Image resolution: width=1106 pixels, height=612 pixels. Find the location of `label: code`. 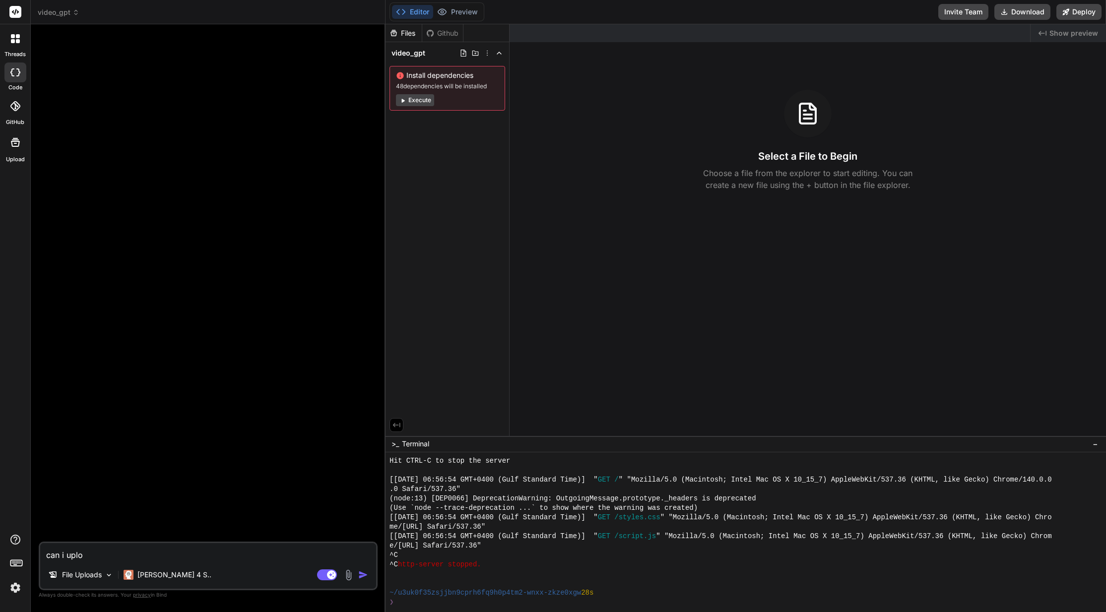

label: code is located at coordinates (15, 87).